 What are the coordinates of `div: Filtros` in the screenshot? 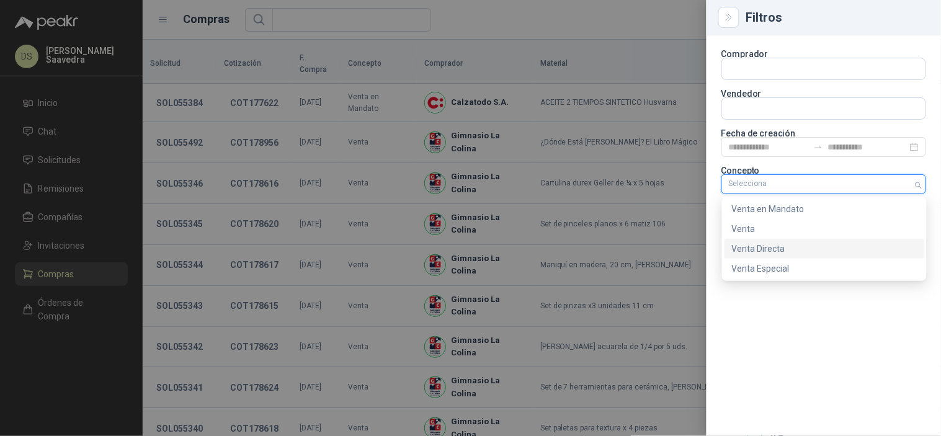 It's located at (836, 17).